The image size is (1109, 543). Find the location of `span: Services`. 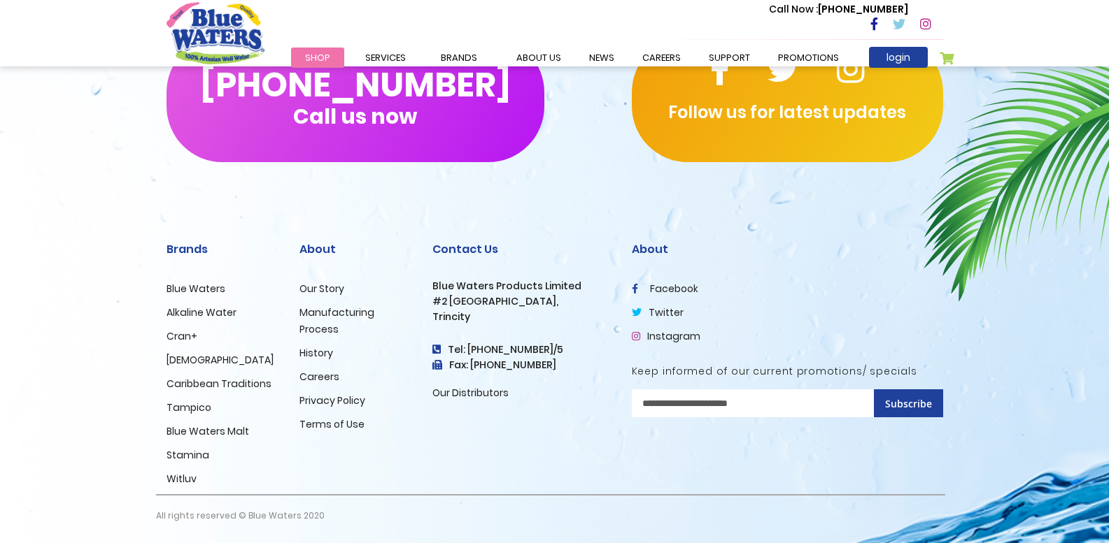

span: Services is located at coordinates (385, 57).